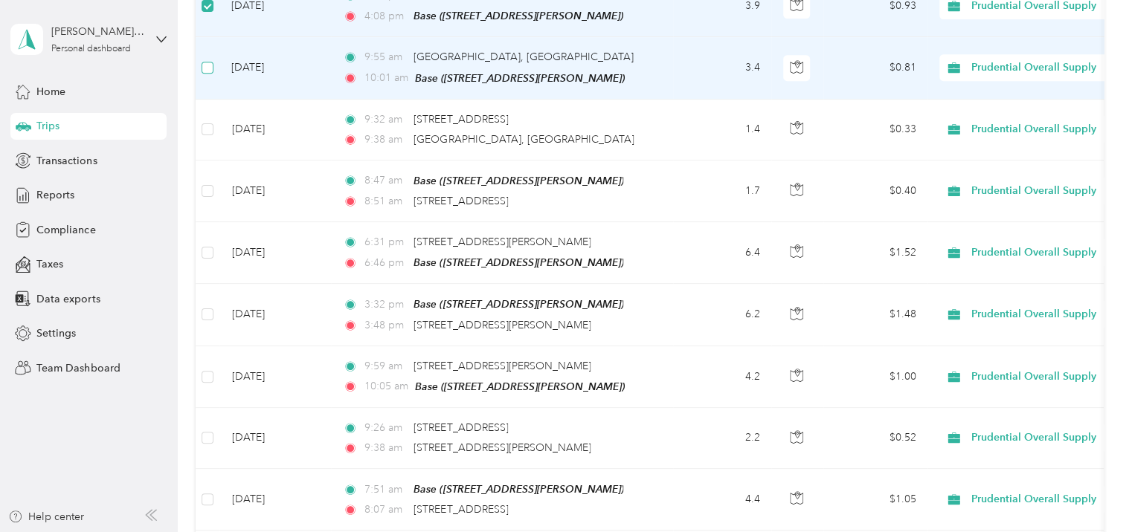  I want to click on span: Taxes, so click(50, 264).